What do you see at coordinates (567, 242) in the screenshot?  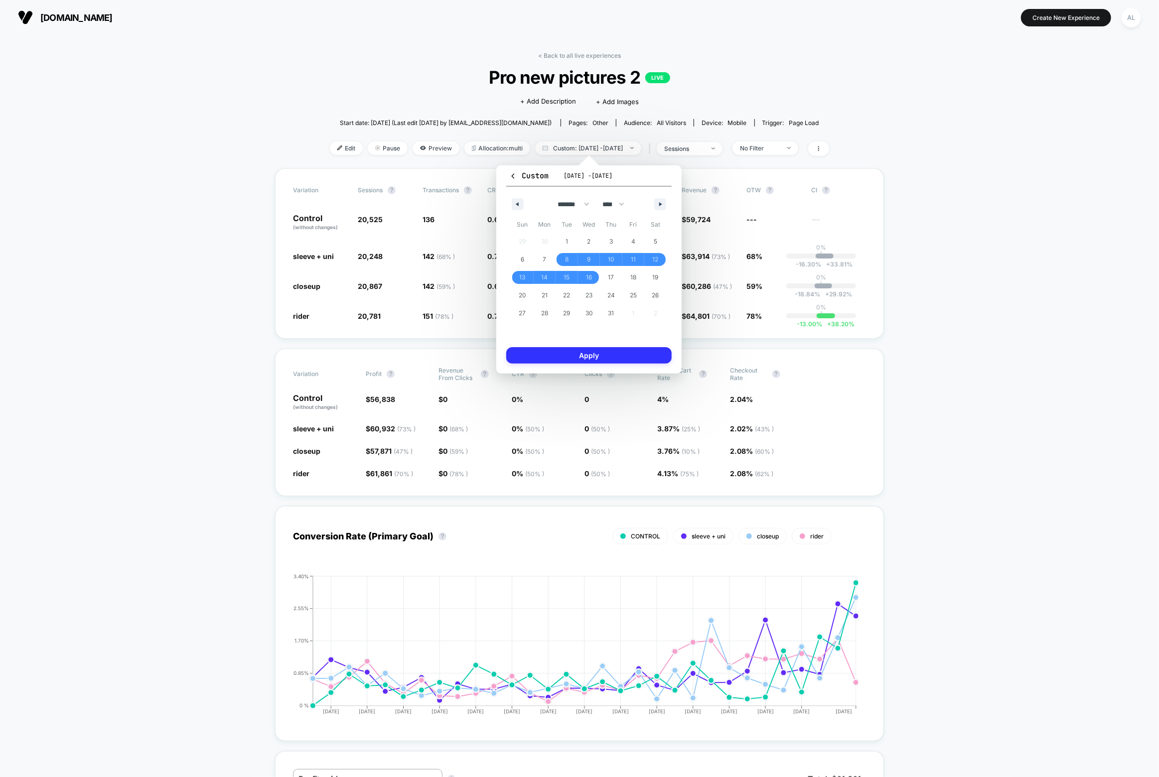 I see `span: 1` at bounding box center [567, 242].